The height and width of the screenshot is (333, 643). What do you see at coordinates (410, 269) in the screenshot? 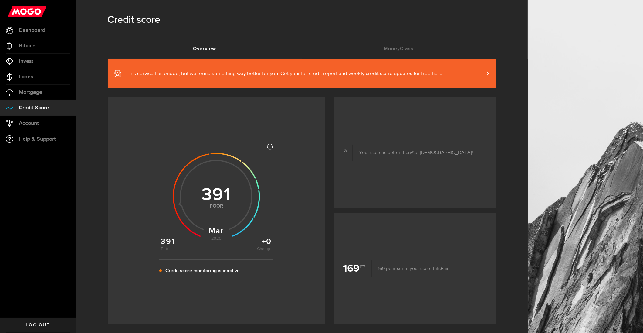
I see `p: until your score hits` at bounding box center [410, 269].